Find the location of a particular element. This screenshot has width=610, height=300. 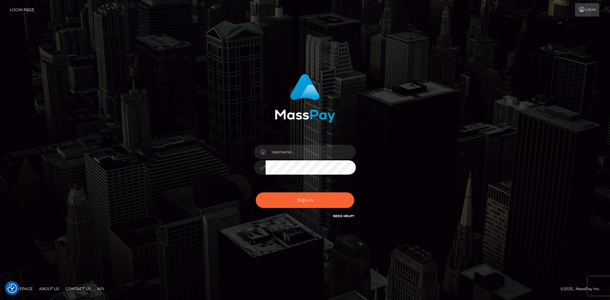

button: Consent Preferences is located at coordinates (12, 288).